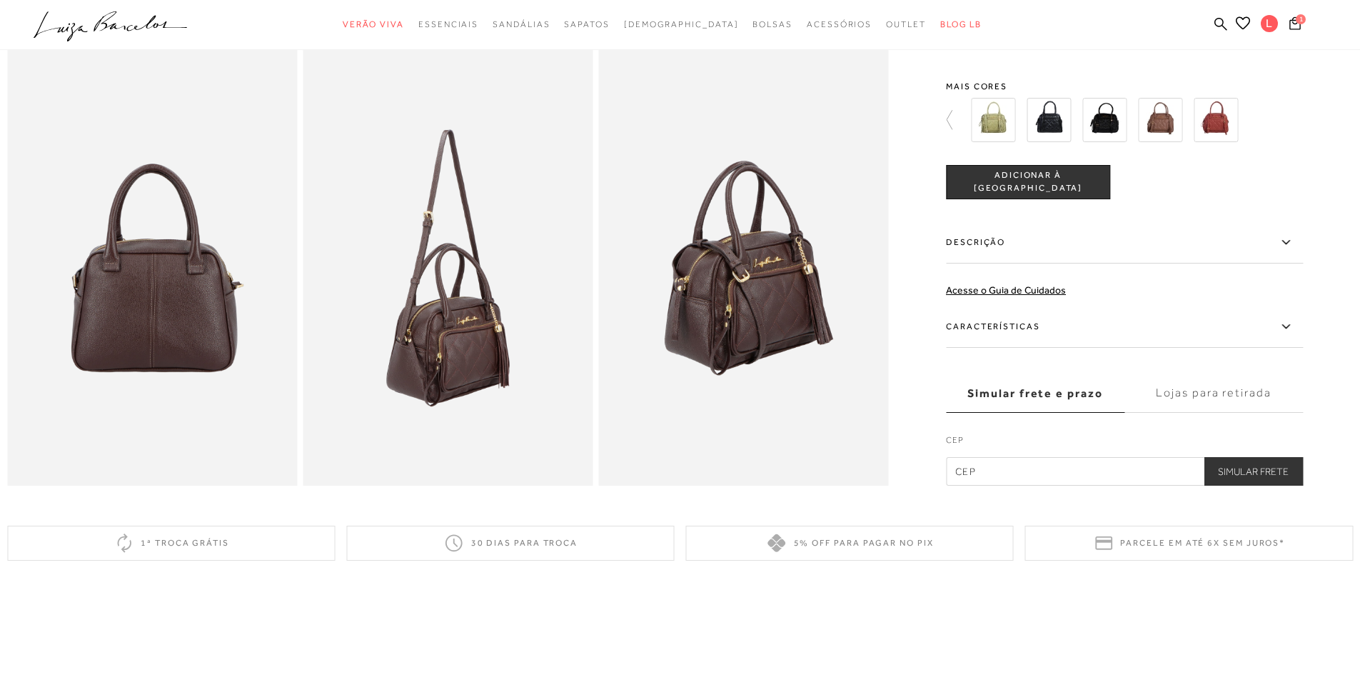 Image resolution: width=1360 pixels, height=675 pixels. Describe the element at coordinates (850, 543) in the screenshot. I see `div: 5% off para pagar no PIX` at that location.